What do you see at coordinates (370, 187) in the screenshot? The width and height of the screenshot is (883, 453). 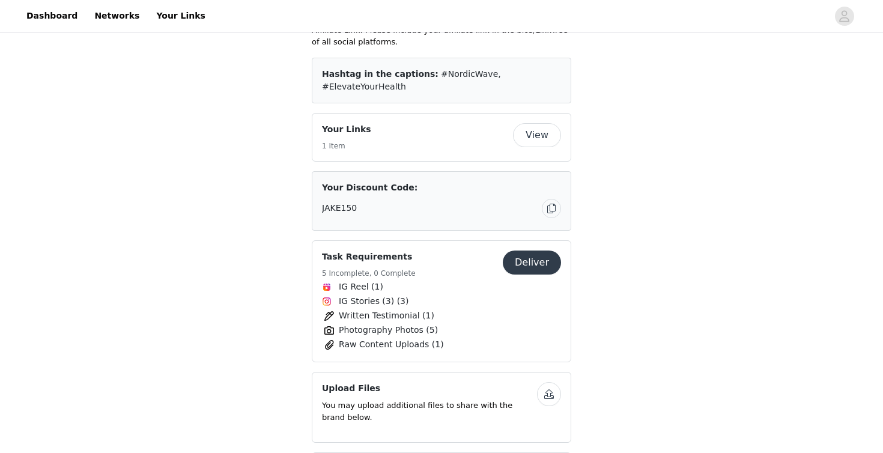 I see `span: Your Discount Code:` at bounding box center [370, 187].